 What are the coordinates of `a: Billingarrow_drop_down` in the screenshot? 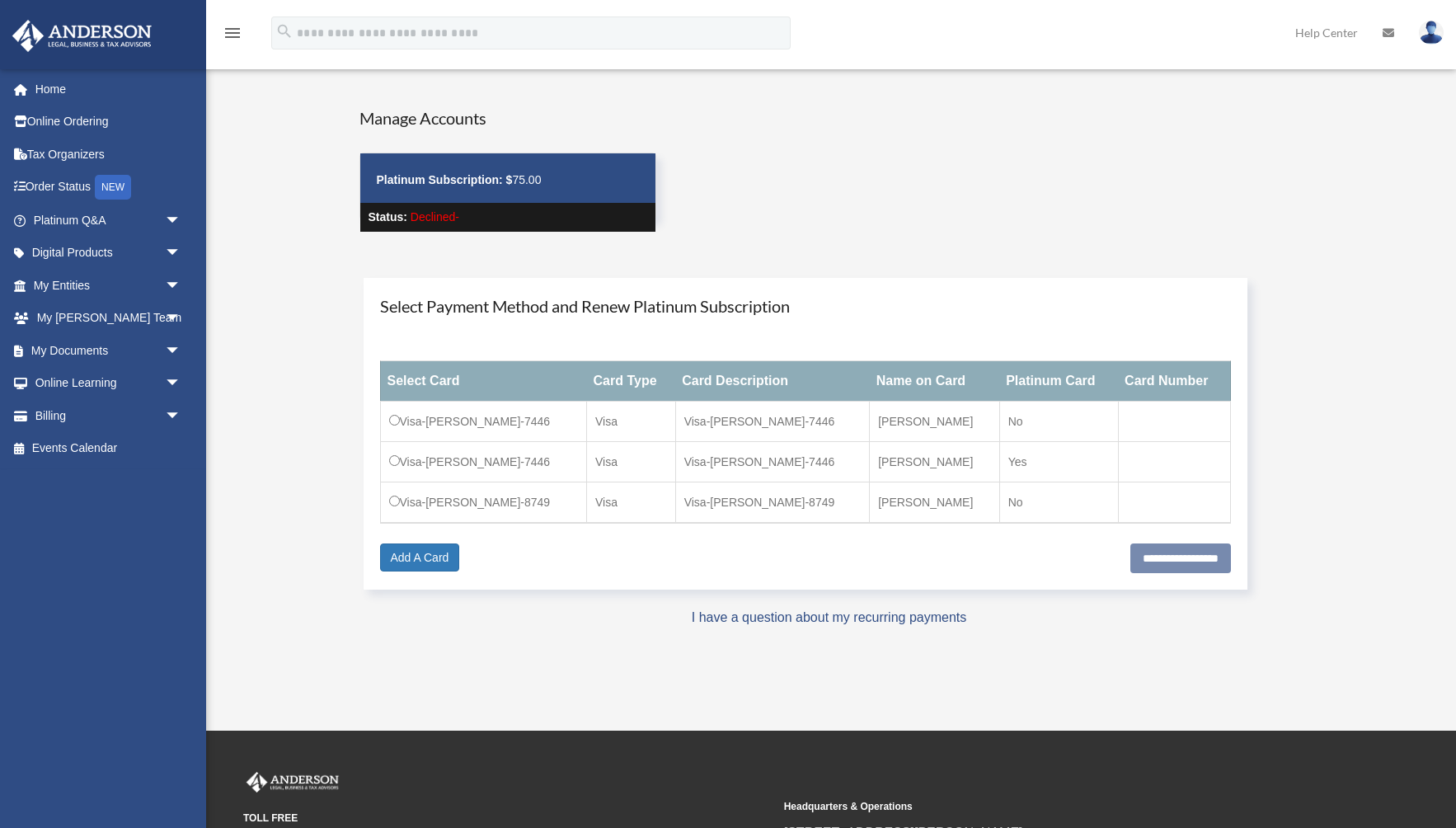 It's located at (109, 416).